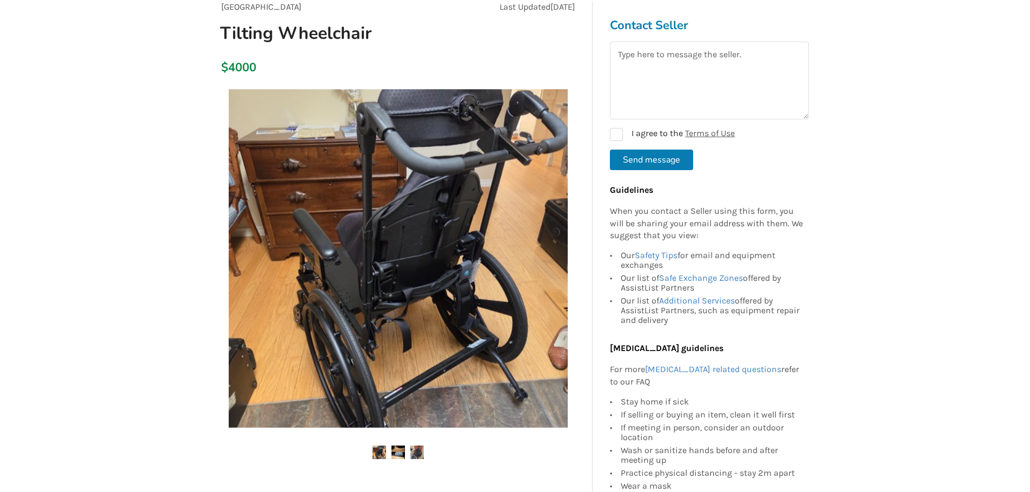 The width and height of the screenshot is (1030, 492). Describe the element at coordinates (710, 133) in the screenshot. I see `a: Terms of Use` at that location.